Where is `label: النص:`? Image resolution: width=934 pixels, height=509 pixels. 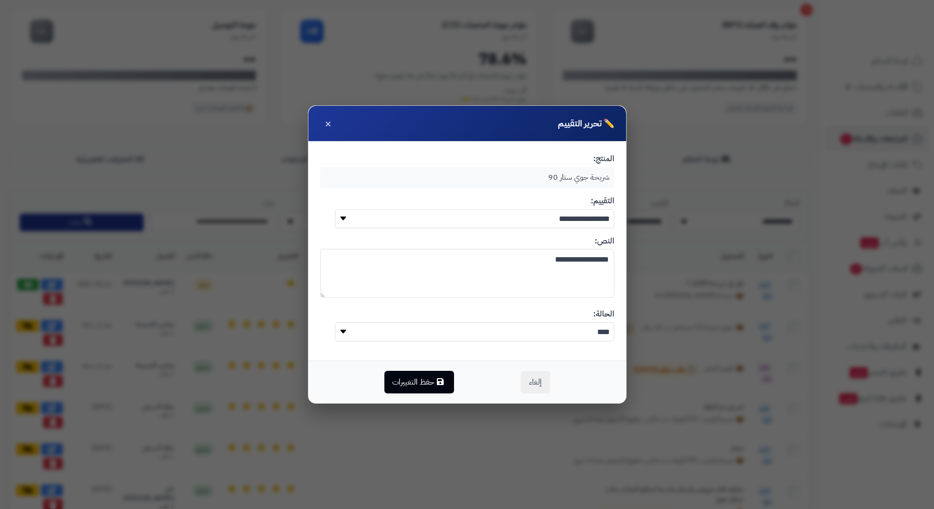 label: النص: is located at coordinates (467, 241).